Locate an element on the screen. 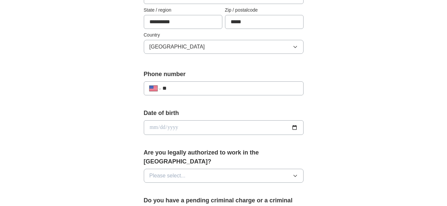 The width and height of the screenshot is (447, 206). label: Zip / postalcode is located at coordinates (264, 10).